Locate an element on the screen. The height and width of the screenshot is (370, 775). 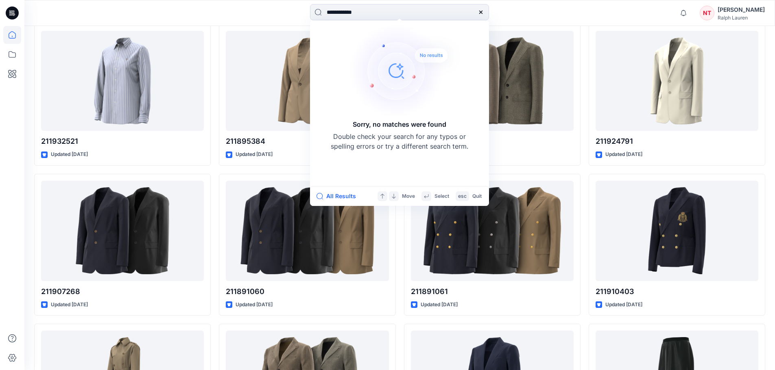
a: 211891060 is located at coordinates (307, 231).